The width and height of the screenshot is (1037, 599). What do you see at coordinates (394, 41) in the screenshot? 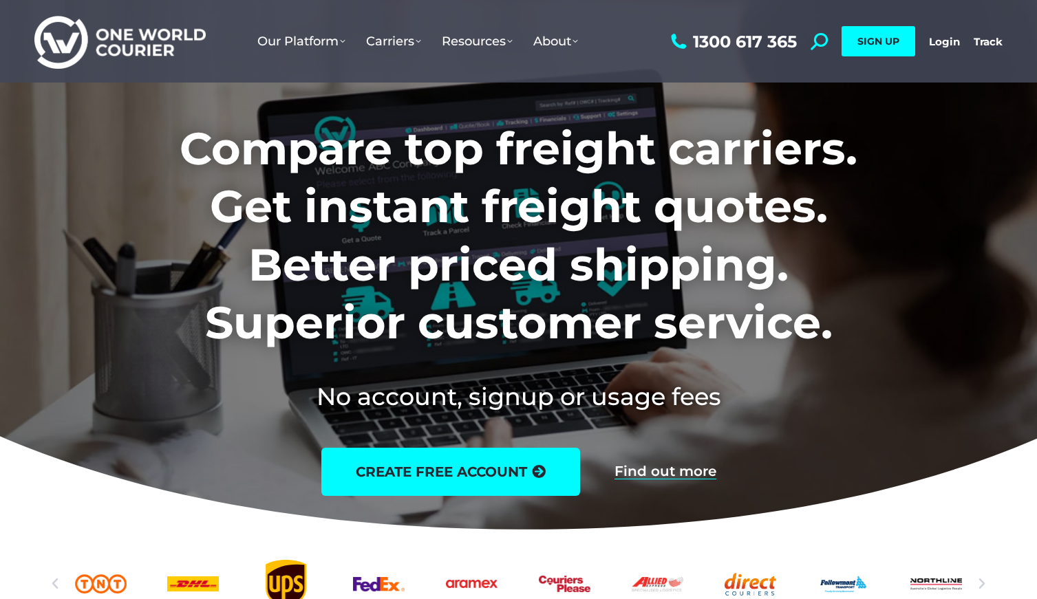
I see `span: Carriers` at bounding box center [394, 41].